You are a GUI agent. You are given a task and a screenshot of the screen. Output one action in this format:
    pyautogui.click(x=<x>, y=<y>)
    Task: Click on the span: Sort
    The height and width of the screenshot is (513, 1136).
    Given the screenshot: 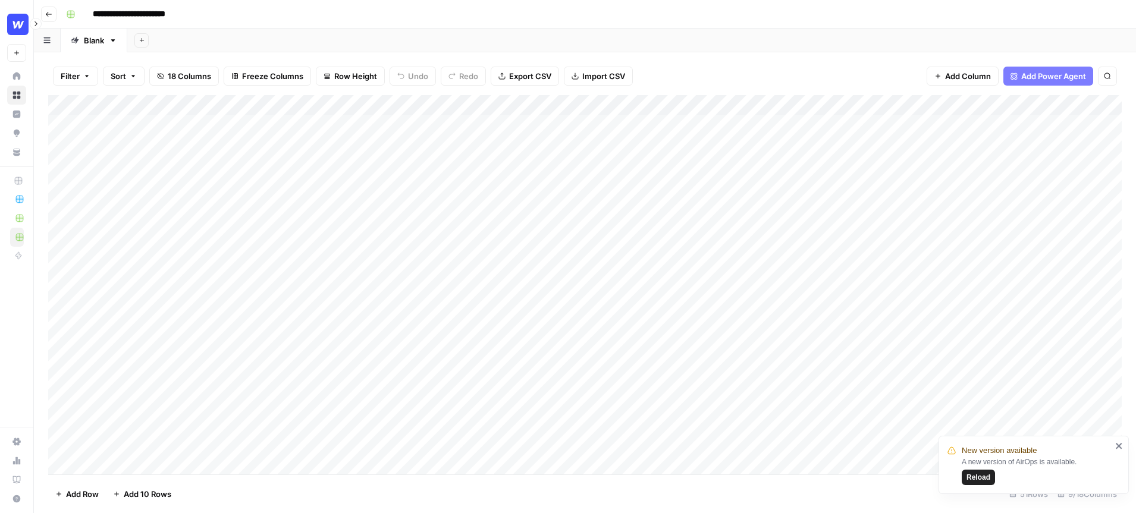 What is the action you would take?
    pyautogui.click(x=118, y=76)
    